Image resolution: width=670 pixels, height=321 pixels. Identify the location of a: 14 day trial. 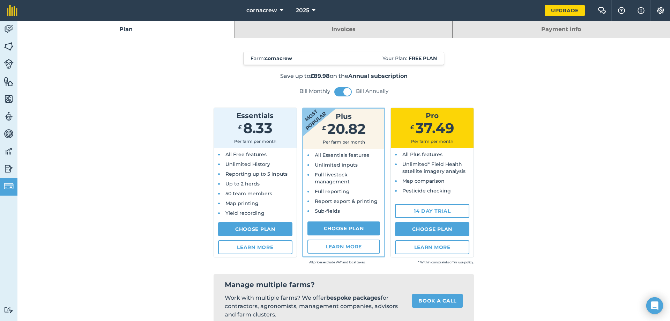
(432, 211).